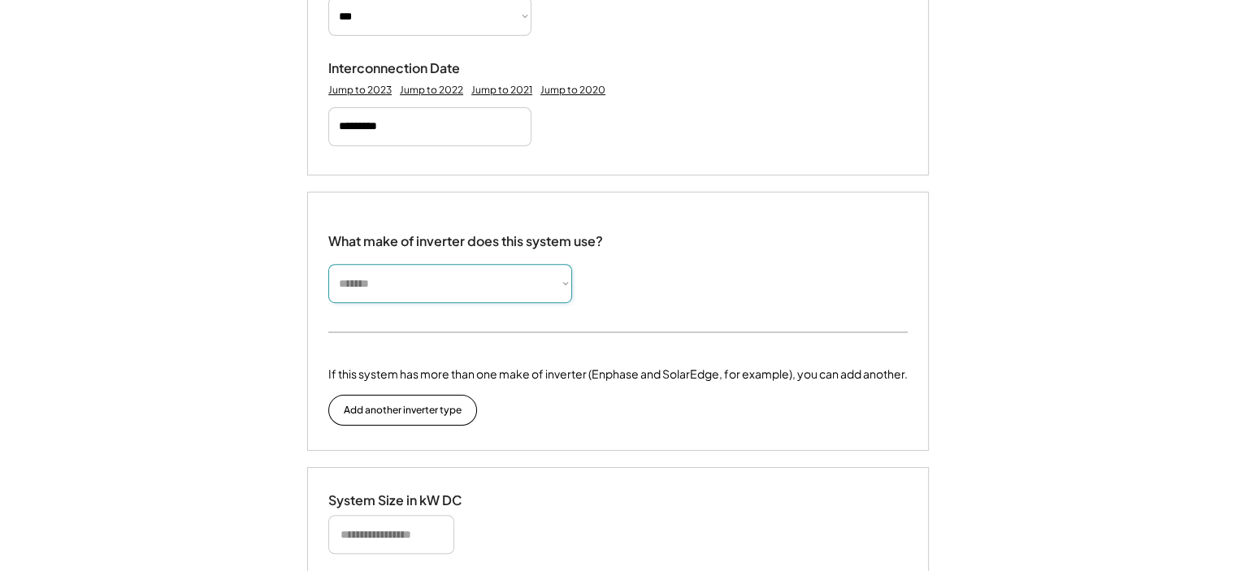 This screenshot has height=571, width=1236. What do you see at coordinates (466, 235) in the screenshot?
I see `div: What make of inverter does this system use?` at bounding box center [466, 235].